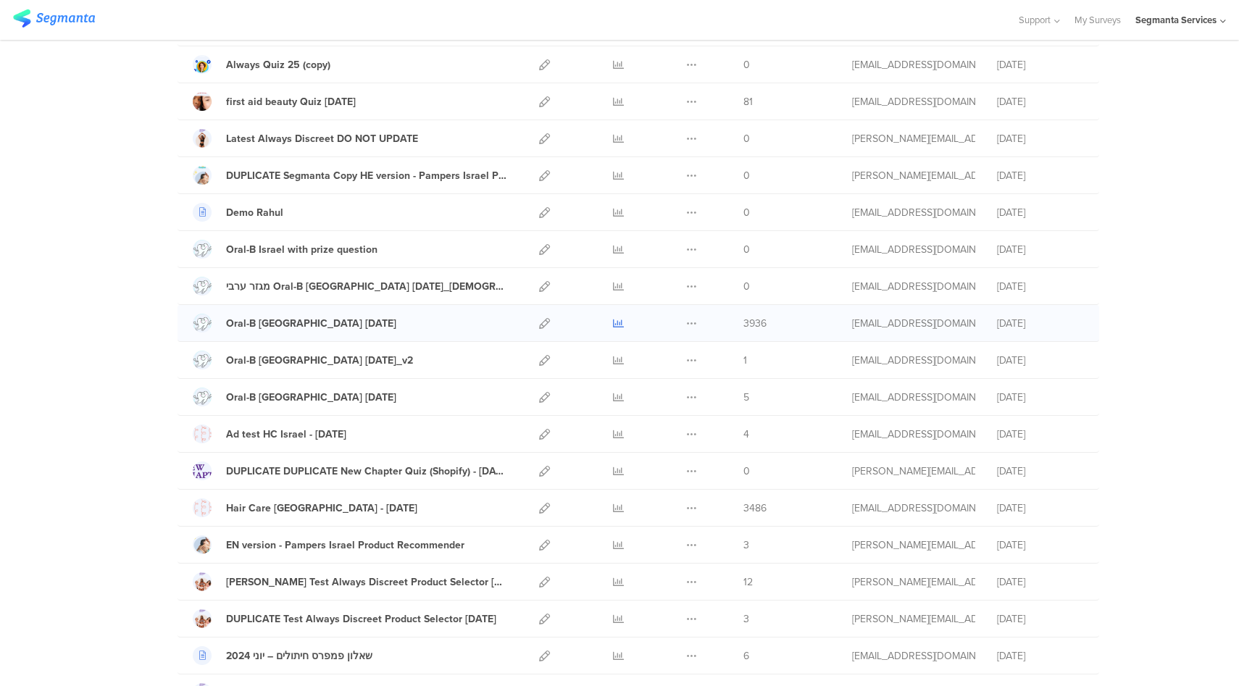 The width and height of the screenshot is (1239, 686). Describe the element at coordinates (914, 471) in the screenshot. I see `div: yury.labovich@segmanta.com` at that location.